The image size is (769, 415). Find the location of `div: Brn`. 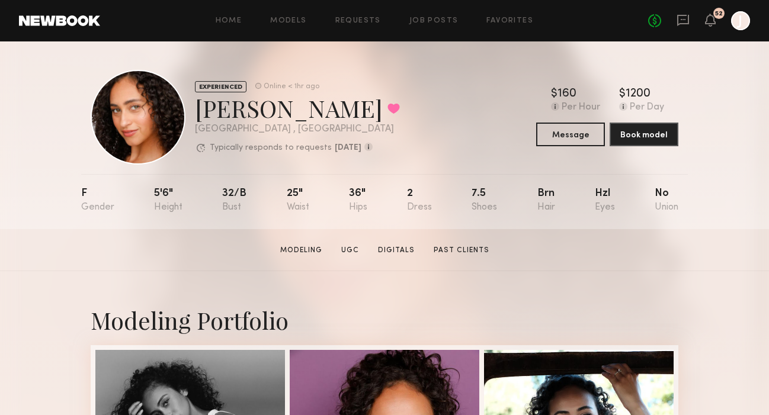

div: Brn is located at coordinates (546, 200).